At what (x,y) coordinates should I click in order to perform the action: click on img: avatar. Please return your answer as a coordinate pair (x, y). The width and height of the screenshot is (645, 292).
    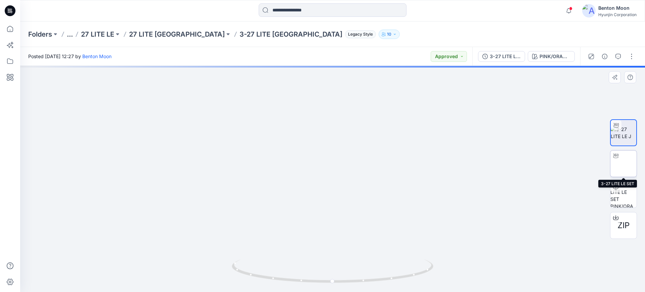
    Looking at the image, I should click on (588, 11).